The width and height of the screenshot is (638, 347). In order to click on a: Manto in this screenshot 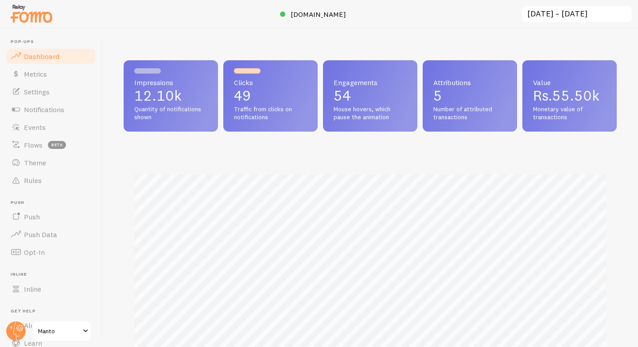, I will do `click(62, 331)`.